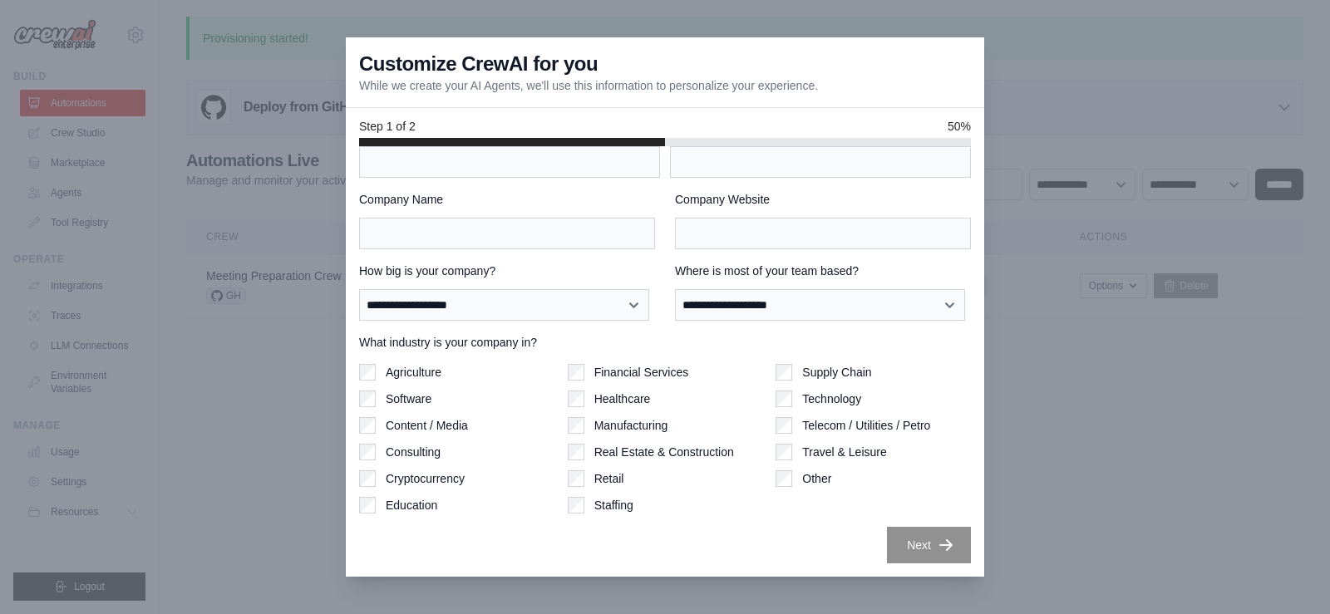  What do you see at coordinates (959, 126) in the screenshot?
I see `span: 50%` at bounding box center [959, 126].